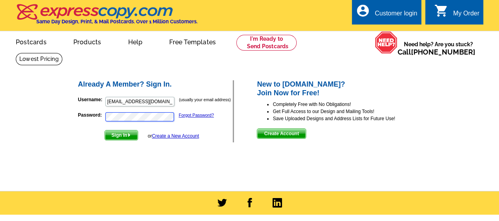  Describe the element at coordinates (281, 133) in the screenshot. I see `button: Create Account` at that location.